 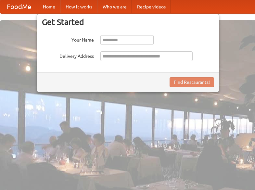 What do you see at coordinates (68, 55) in the screenshot?
I see `label: Delivery Address` at bounding box center [68, 55].